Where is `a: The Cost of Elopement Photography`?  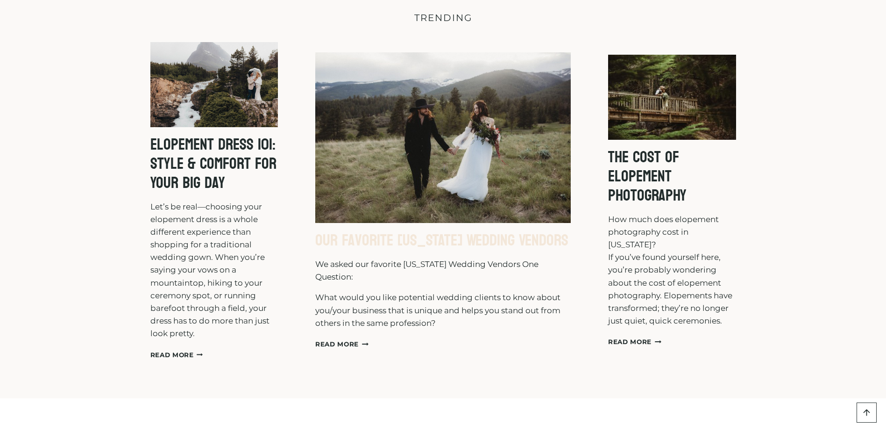
a: The Cost of Elopement Photography is located at coordinates (647, 176).